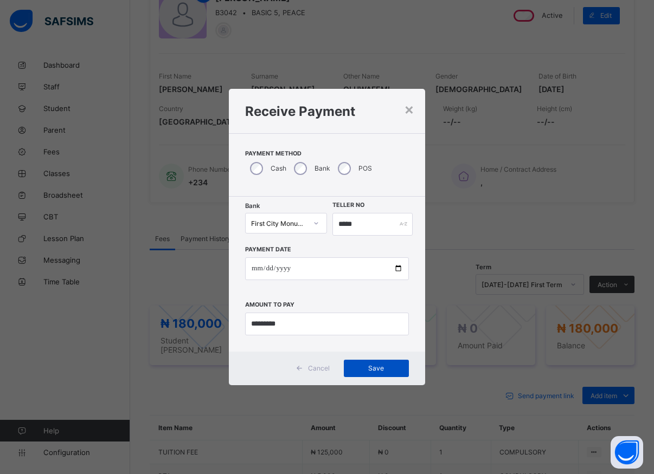  Describe the element at coordinates (376, 368) in the screenshot. I see `span: Save` at that location.